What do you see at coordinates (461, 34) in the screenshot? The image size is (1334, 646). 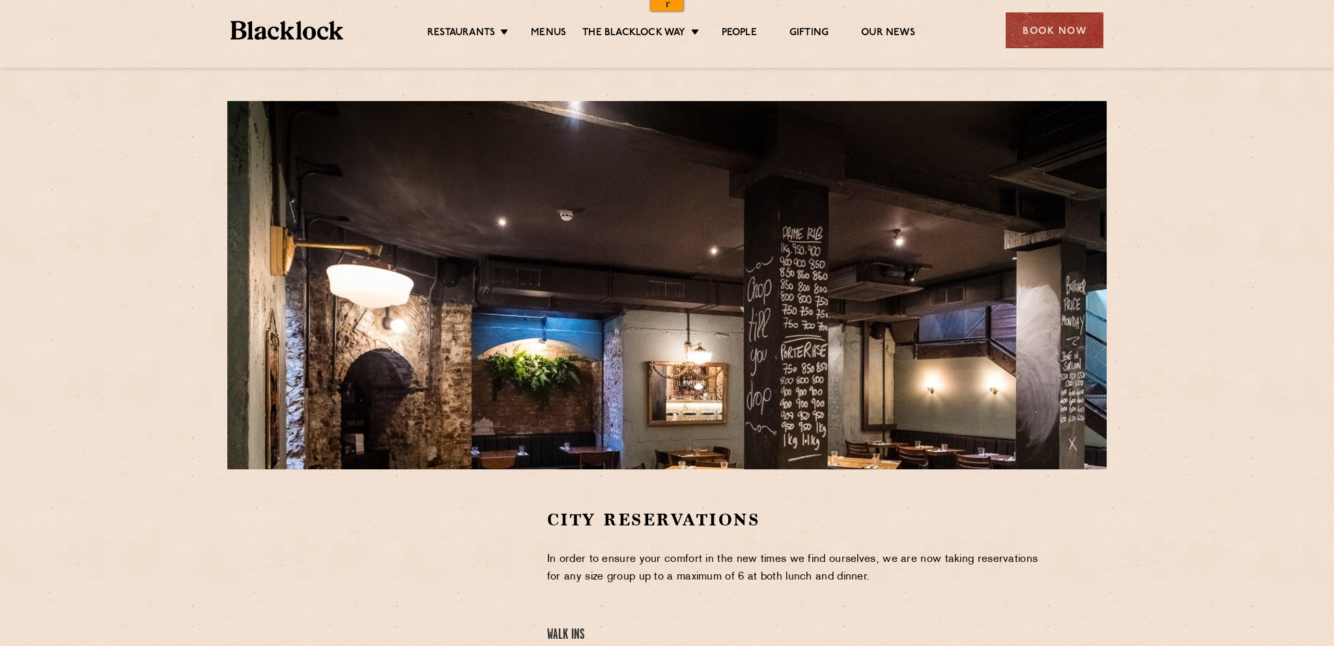 I see `a: Restaurants` at bounding box center [461, 34].